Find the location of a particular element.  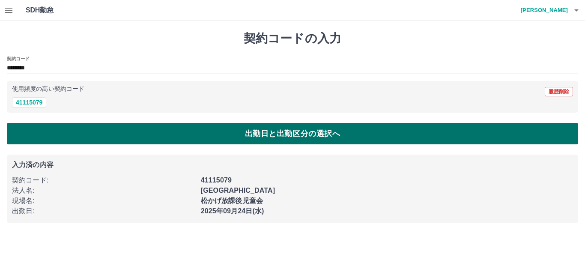

h1: 契約コードの入力 is located at coordinates (292, 39).